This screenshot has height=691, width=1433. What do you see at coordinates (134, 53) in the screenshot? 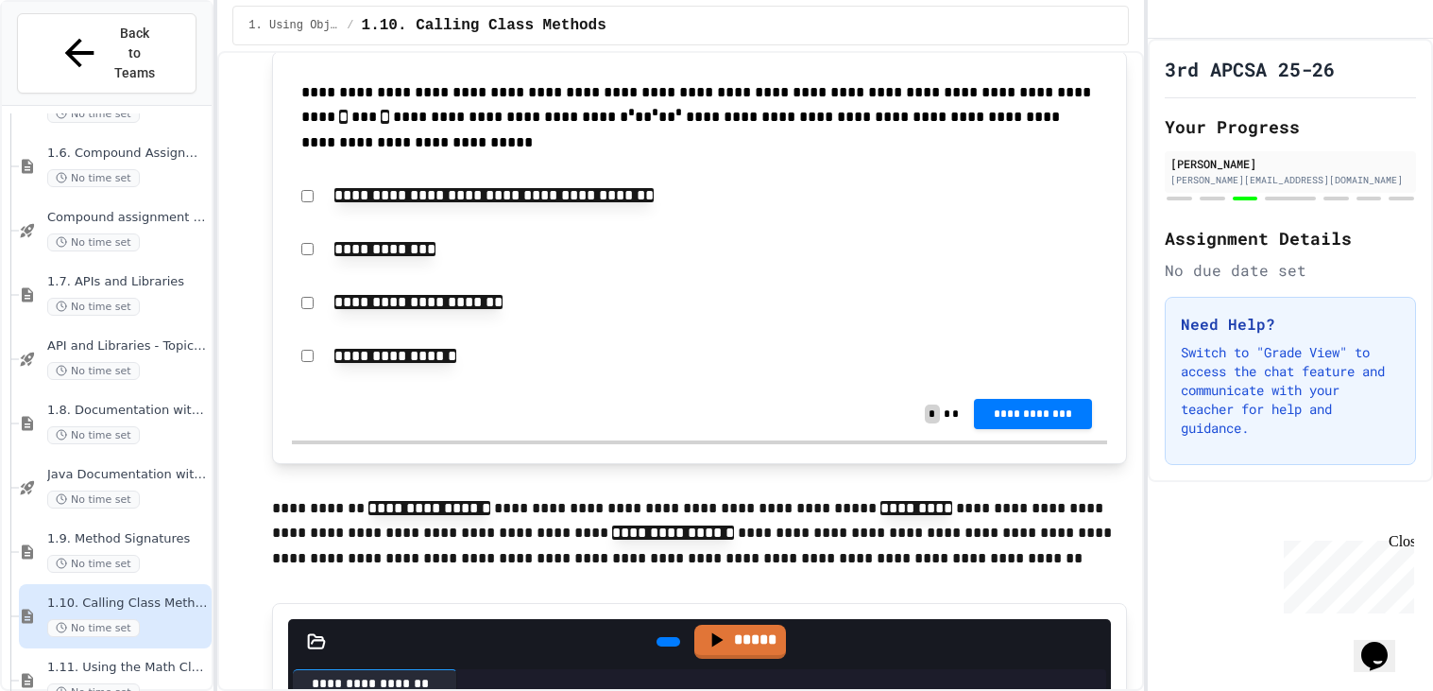
I see `span: Back to Teams` at bounding box center [134, 53].